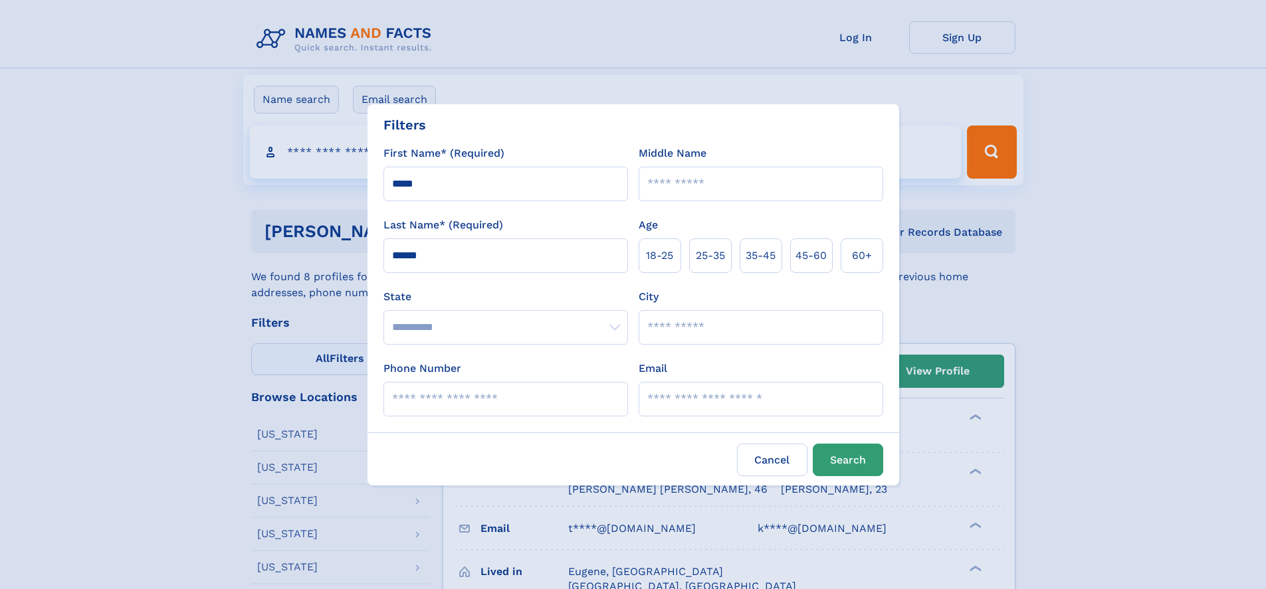  Describe the element at coordinates (659, 256) in the screenshot. I see `span: 18‑25` at that location.